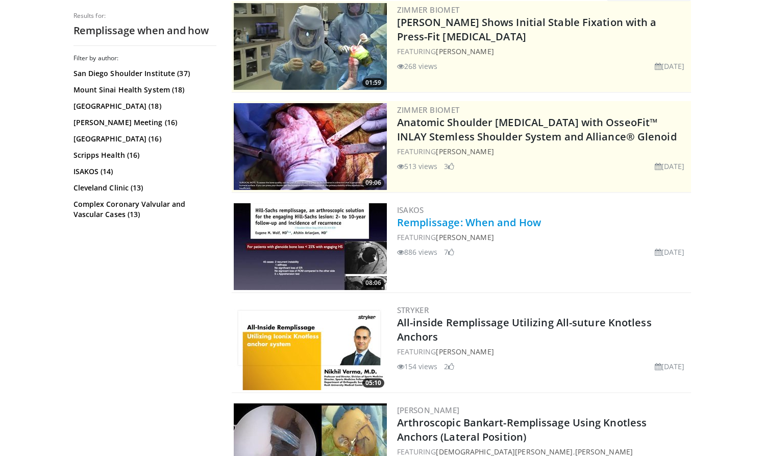 The height and width of the screenshot is (456, 764). What do you see at coordinates (143, 172) in the screenshot?
I see `a: ISAKOS (14)` at bounding box center [143, 172].